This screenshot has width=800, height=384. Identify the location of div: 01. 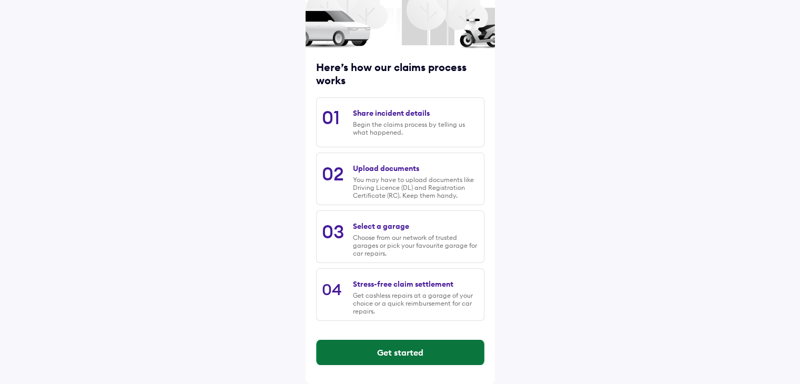
(331, 117).